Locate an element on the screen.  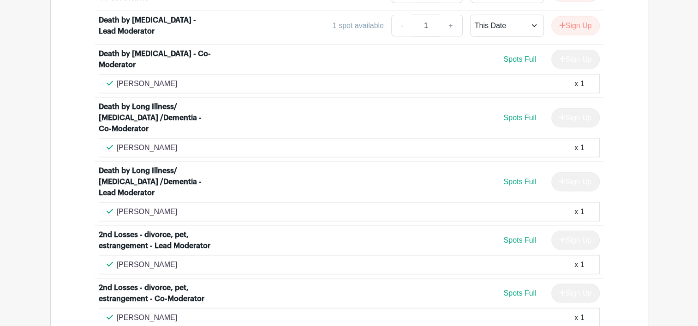
div: 2nd Losses - divorce, pet, estrangement - Lead Moderator is located at coordinates (156, 241).